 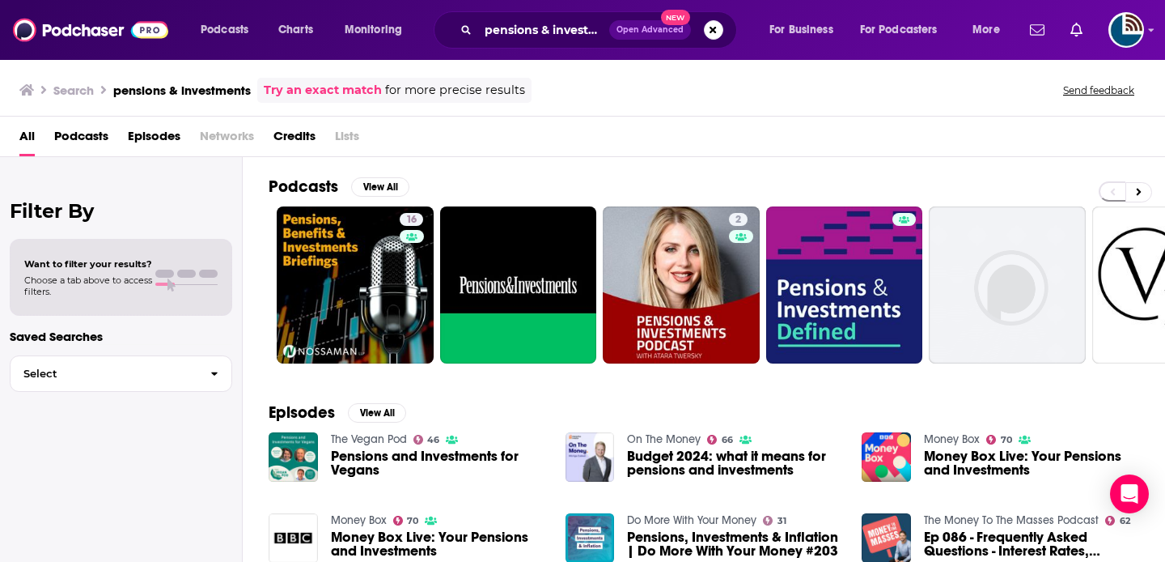 What do you see at coordinates (104, 373) in the screenshot?
I see `span: Select` at bounding box center [104, 373].